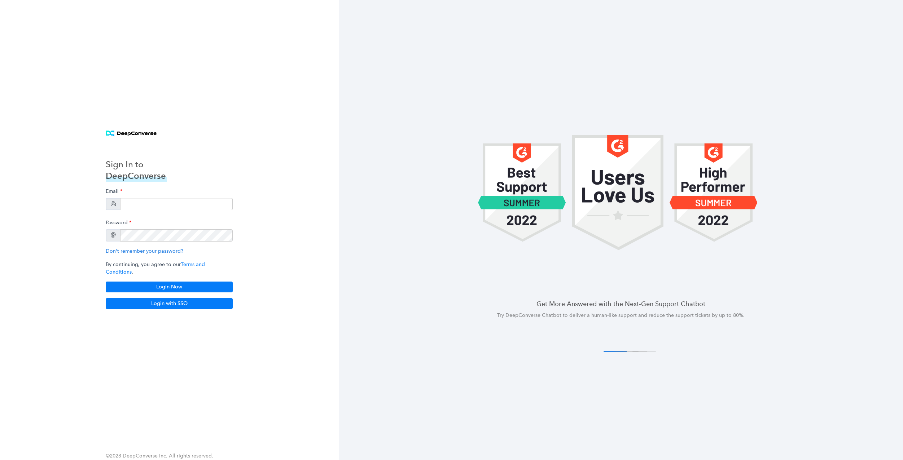 The image size is (903, 460). I want to click on span: Try DeepConverse Chatbot to deliver a human-like support and reduce the support tickets by up to ..., so click(621, 315).